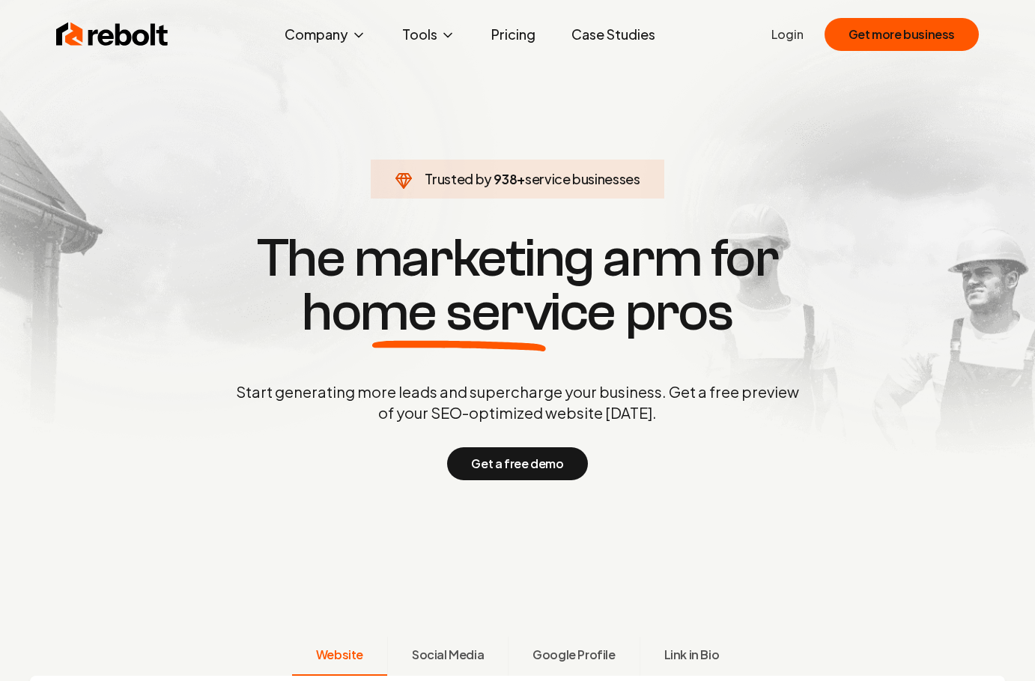  I want to click on button: Get more business, so click(901, 34).